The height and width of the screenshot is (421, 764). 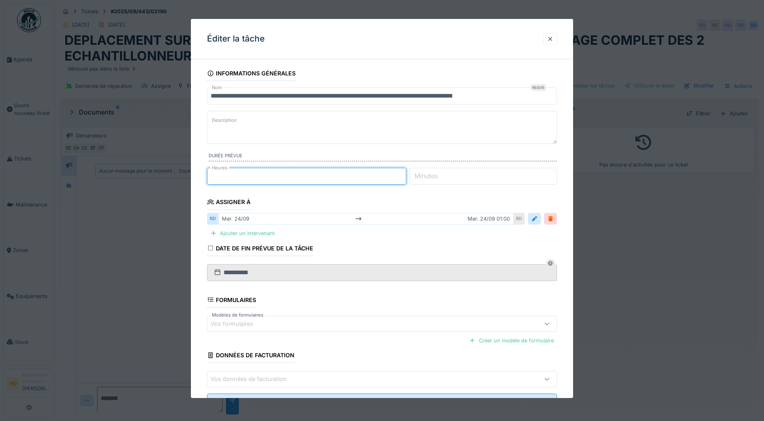 I want to click on label: Durée prévue, so click(x=383, y=157).